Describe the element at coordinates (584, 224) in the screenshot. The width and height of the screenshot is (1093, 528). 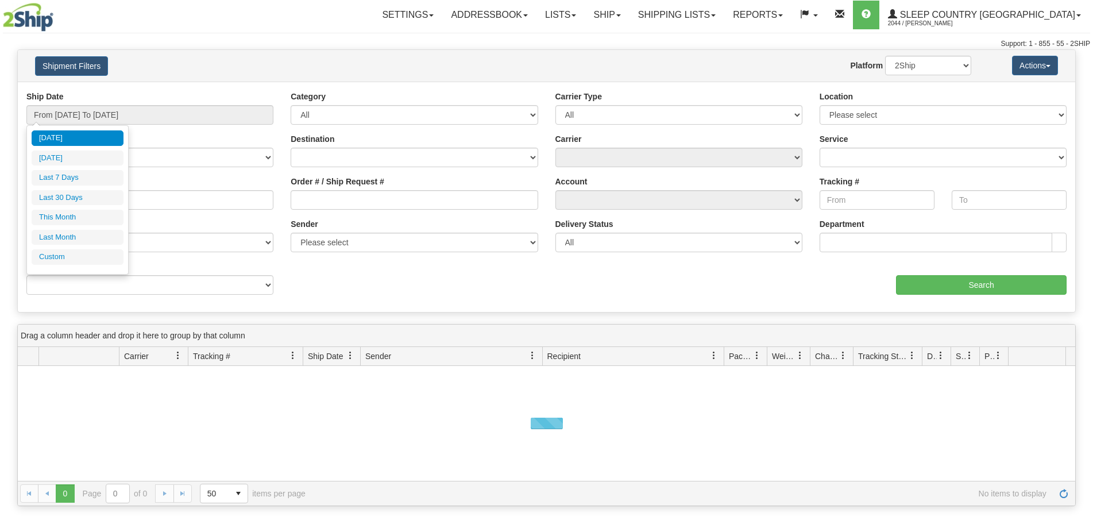
I see `label: Delivery Status` at that location.